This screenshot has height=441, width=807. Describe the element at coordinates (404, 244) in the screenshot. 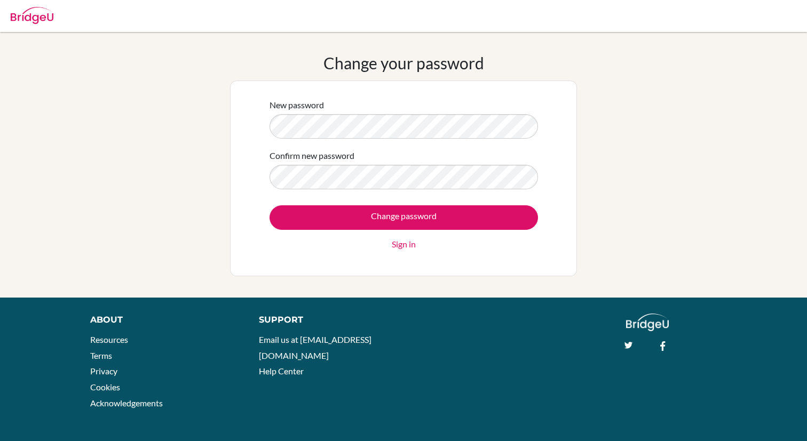

I see `a: Sign in` at that location.